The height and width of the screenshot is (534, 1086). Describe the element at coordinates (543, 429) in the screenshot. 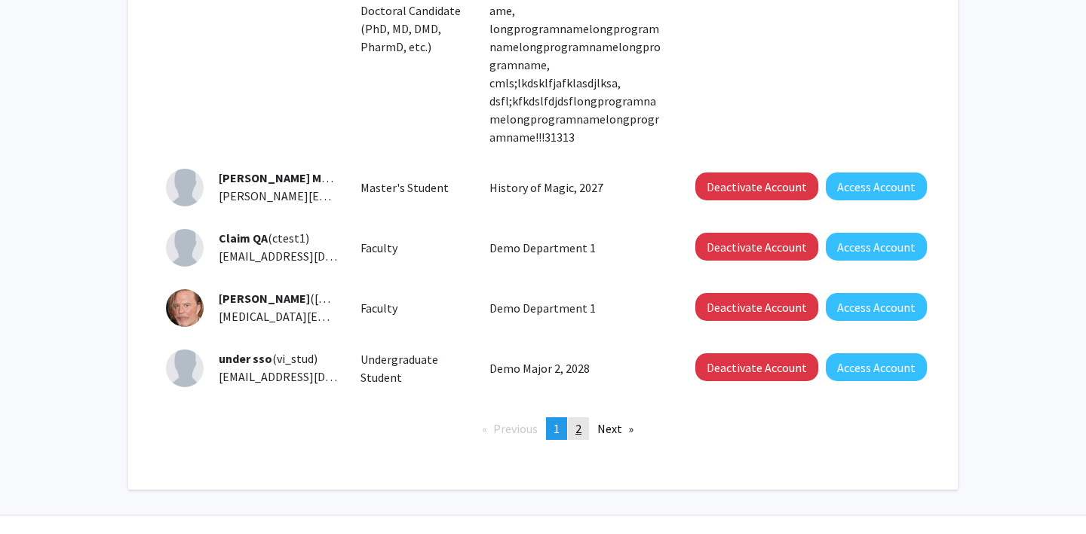

I see `ul: Pagination` at that location.